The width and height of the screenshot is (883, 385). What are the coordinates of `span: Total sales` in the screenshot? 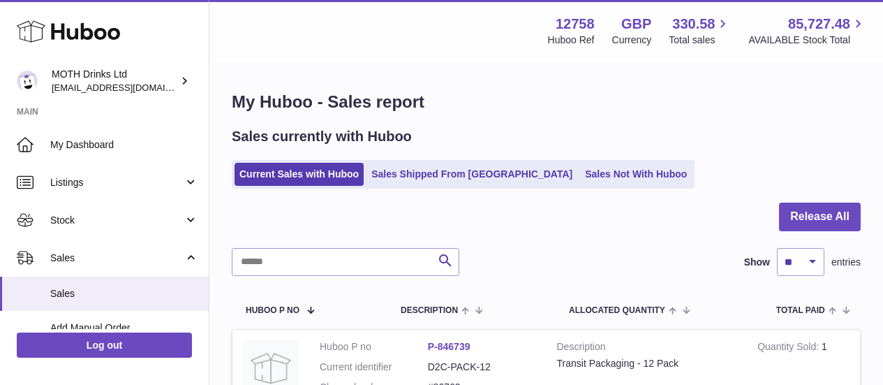 It's located at (699, 40).